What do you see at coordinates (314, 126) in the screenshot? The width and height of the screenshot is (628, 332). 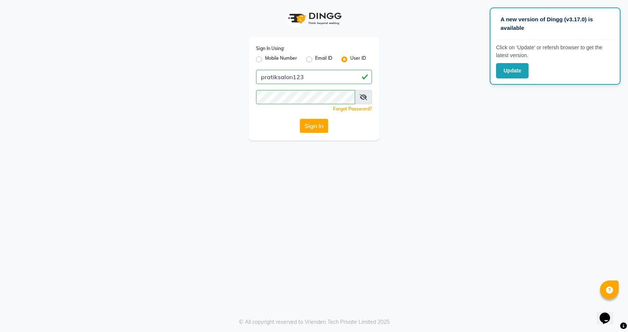 I see `button: Sign In` at bounding box center [314, 126].